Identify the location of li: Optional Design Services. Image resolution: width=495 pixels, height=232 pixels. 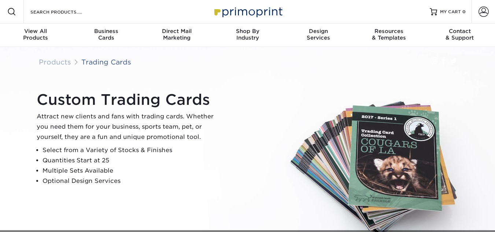
(131, 181).